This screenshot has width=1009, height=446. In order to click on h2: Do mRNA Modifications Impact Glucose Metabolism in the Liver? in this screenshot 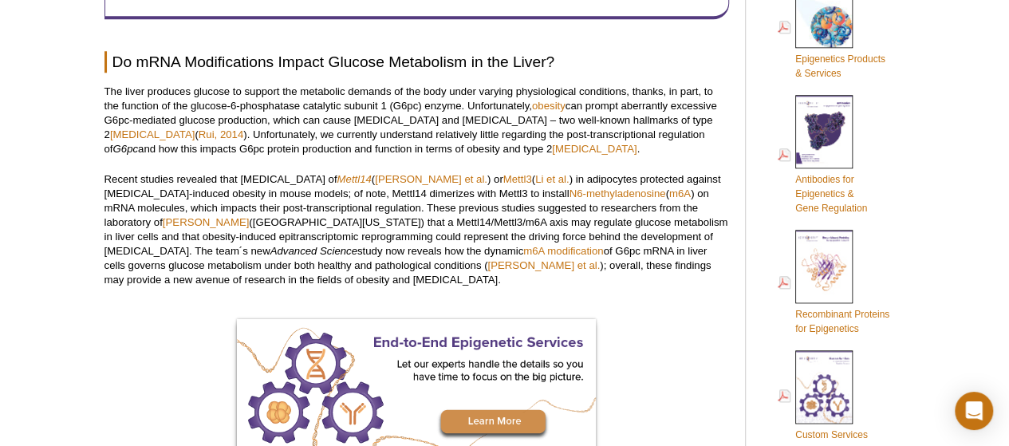, I will do `click(417, 61)`.